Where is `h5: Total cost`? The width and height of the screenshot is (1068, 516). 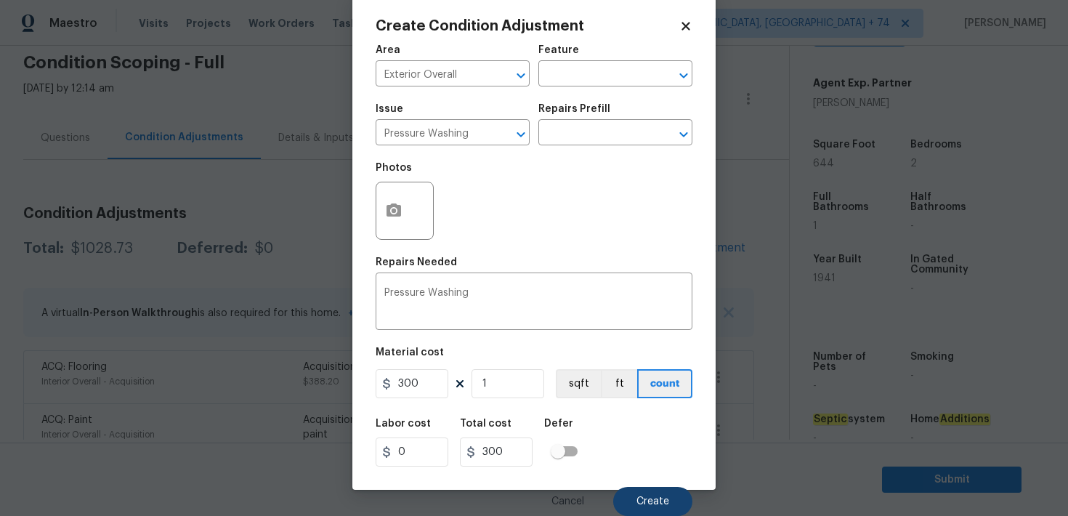 h5: Total cost is located at coordinates (485, 424).